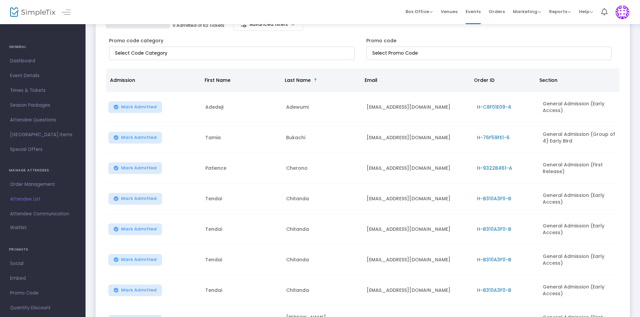  I want to click on td: Adewumi, so click(322, 107).